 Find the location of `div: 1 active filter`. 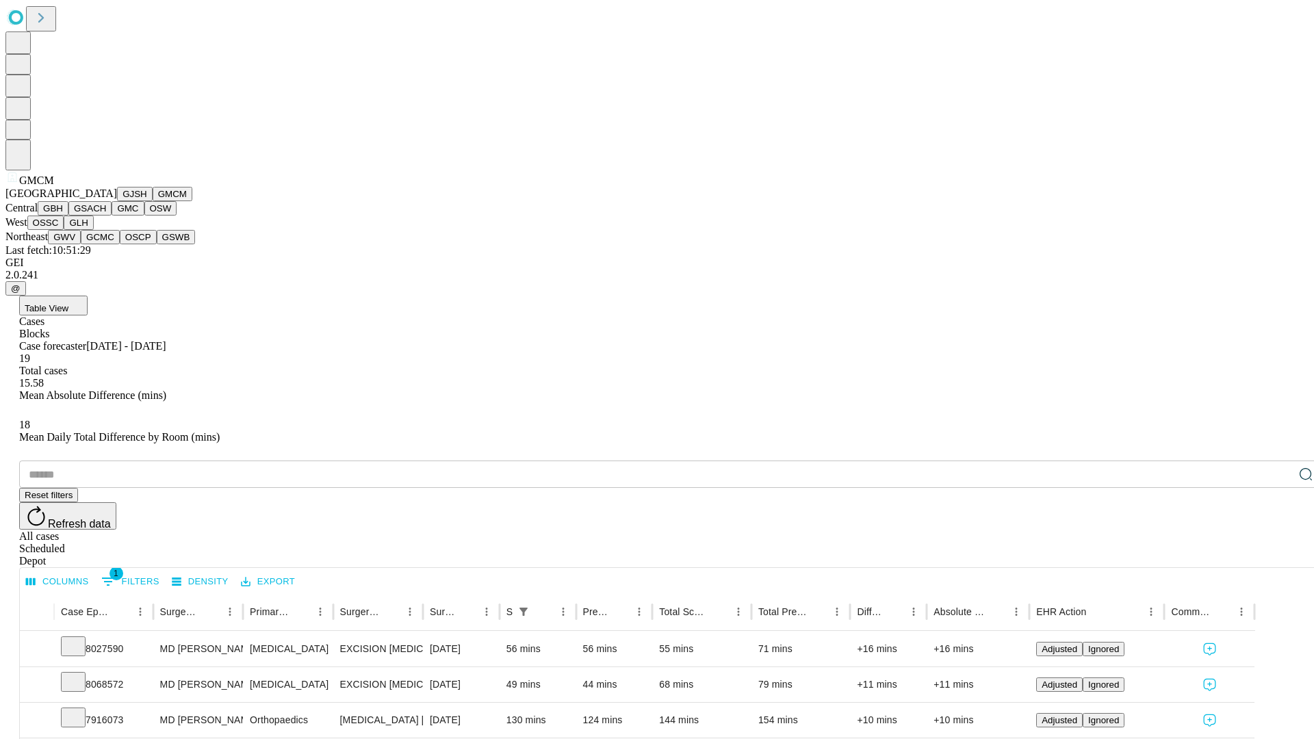

div: 1 active filter is located at coordinates (524, 612).